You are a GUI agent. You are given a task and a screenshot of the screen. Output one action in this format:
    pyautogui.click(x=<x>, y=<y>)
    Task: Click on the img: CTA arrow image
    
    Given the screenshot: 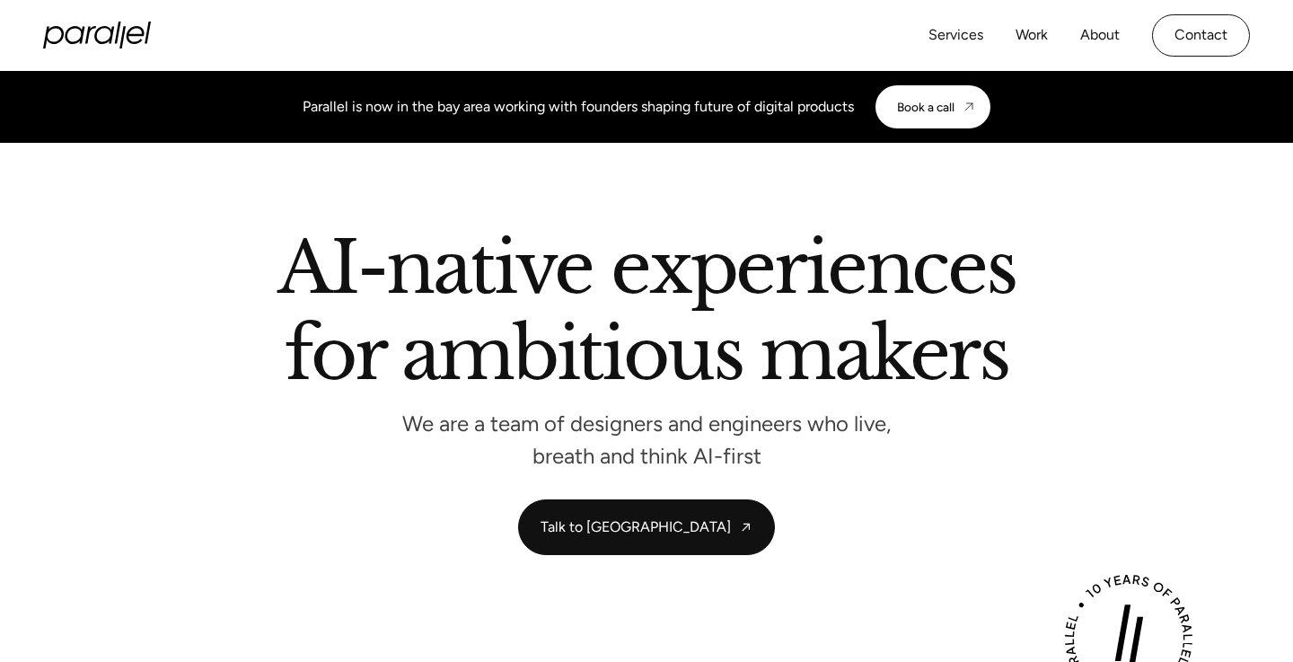 What is the action you would take?
    pyautogui.click(x=969, y=107)
    